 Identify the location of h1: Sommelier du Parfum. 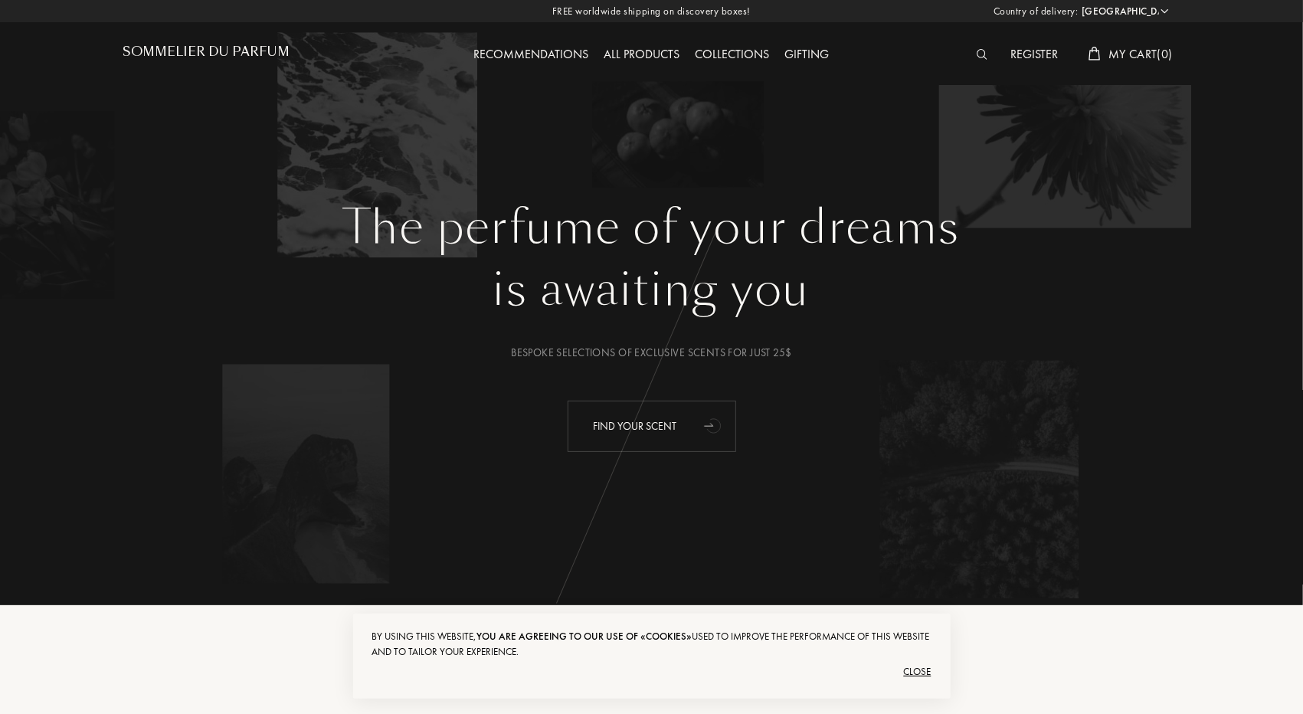
(207, 51).